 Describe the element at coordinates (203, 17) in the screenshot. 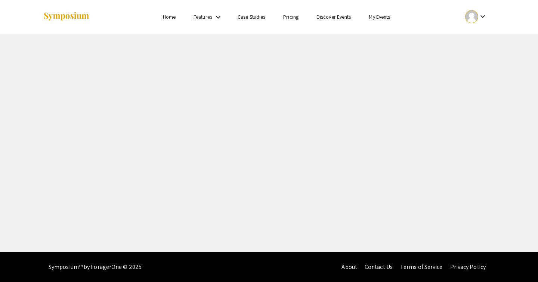

I see `a: Features` at that location.